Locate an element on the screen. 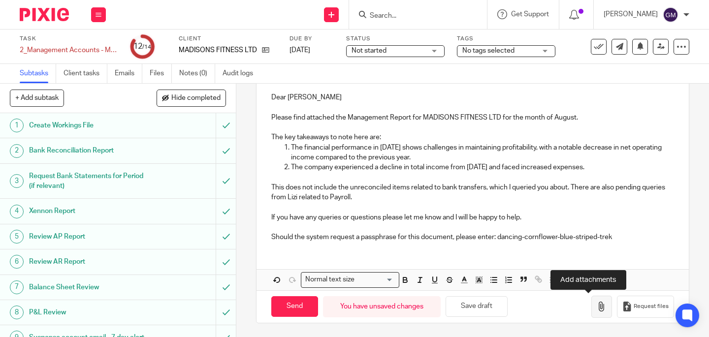 This screenshot has width=709, height=337. p: The key takeaways to note here are: is located at coordinates (472, 137).